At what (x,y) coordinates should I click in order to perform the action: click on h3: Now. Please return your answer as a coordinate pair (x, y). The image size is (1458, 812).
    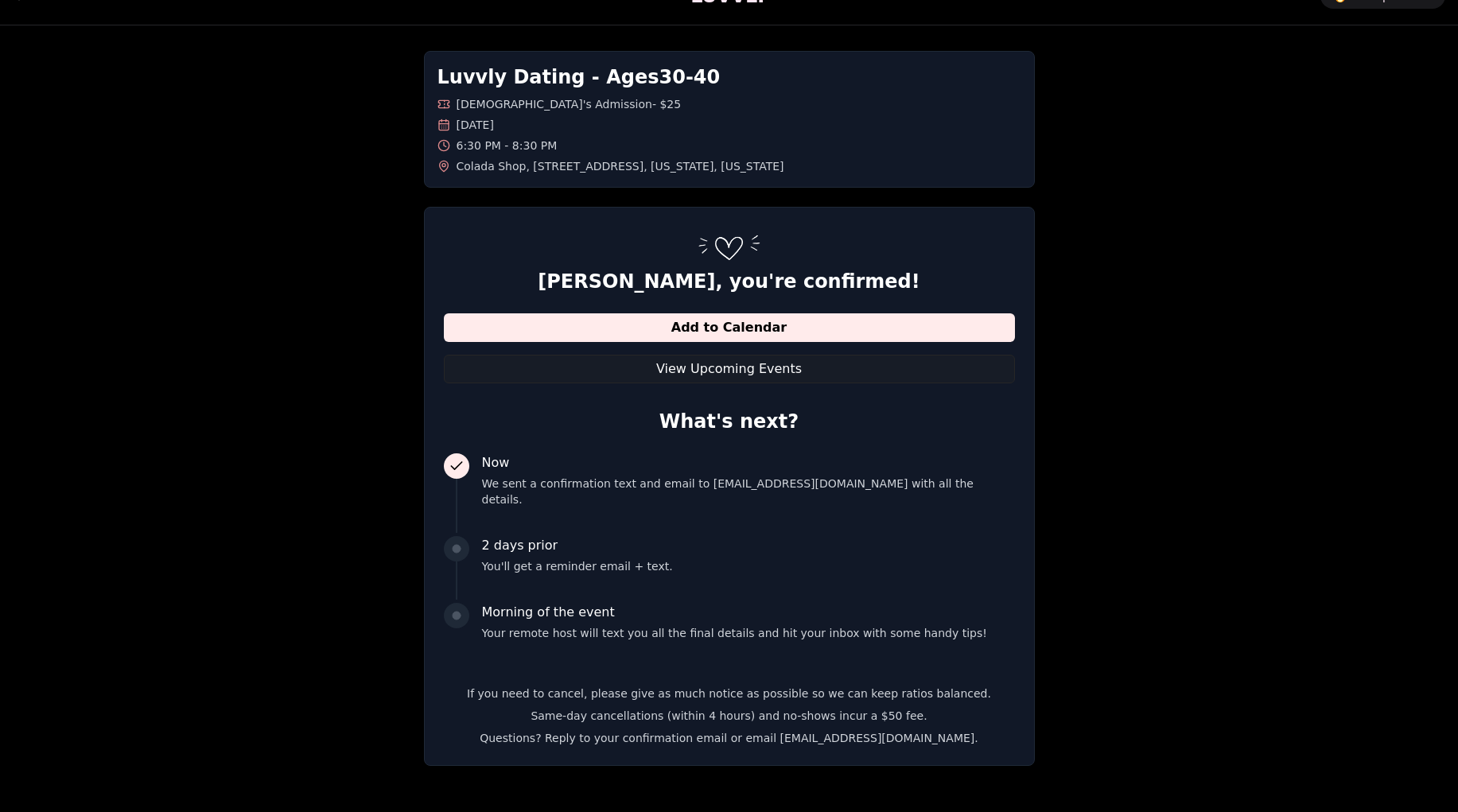
    Looking at the image, I should click on (748, 462).